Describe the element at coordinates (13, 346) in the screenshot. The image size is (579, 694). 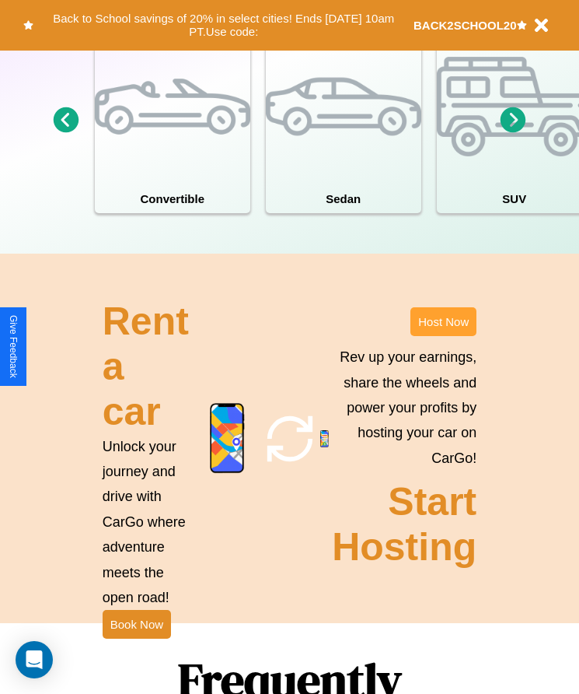
I see `div: Give Feedback` at that location.